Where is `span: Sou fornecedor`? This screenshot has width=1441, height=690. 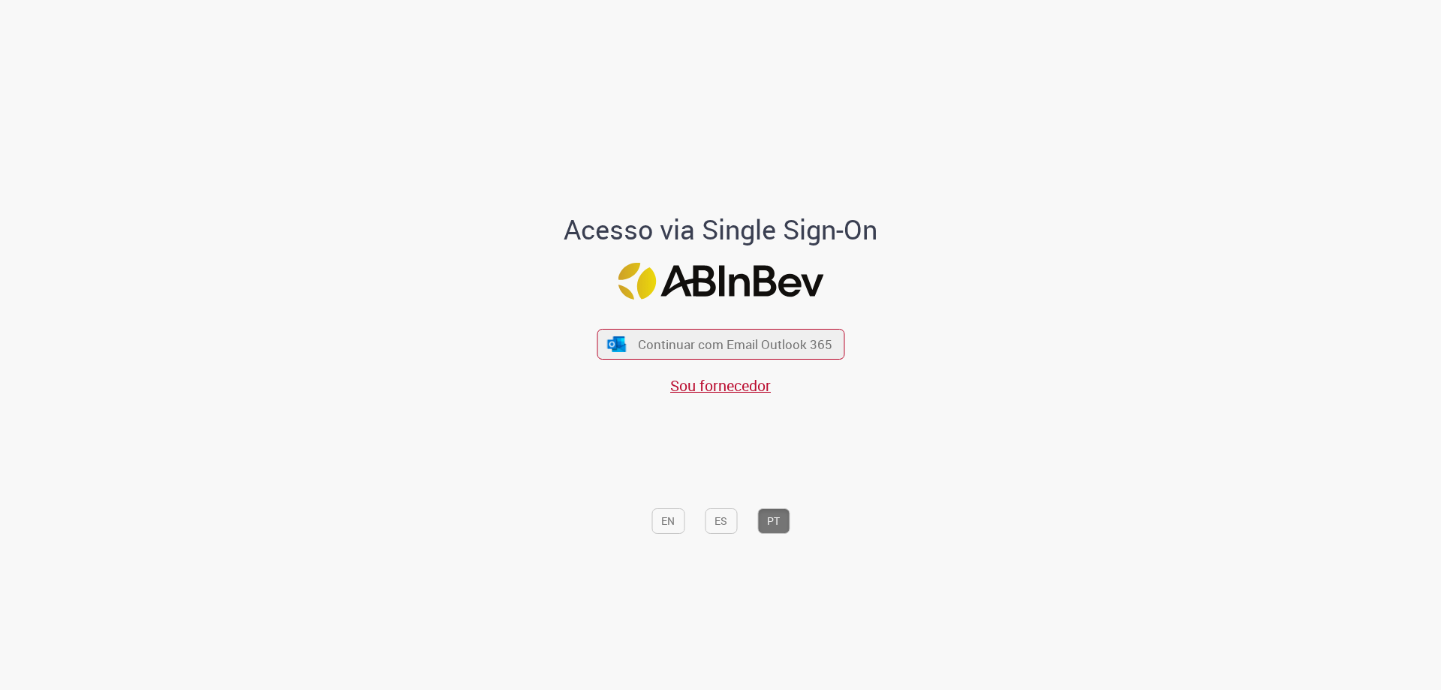
span: Sou fornecedor is located at coordinates (721, 385).